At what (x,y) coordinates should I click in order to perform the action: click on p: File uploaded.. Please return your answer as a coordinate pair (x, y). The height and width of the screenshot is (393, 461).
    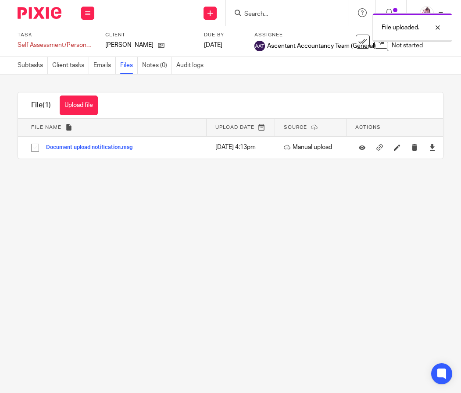
    Looking at the image, I should click on (400, 28).